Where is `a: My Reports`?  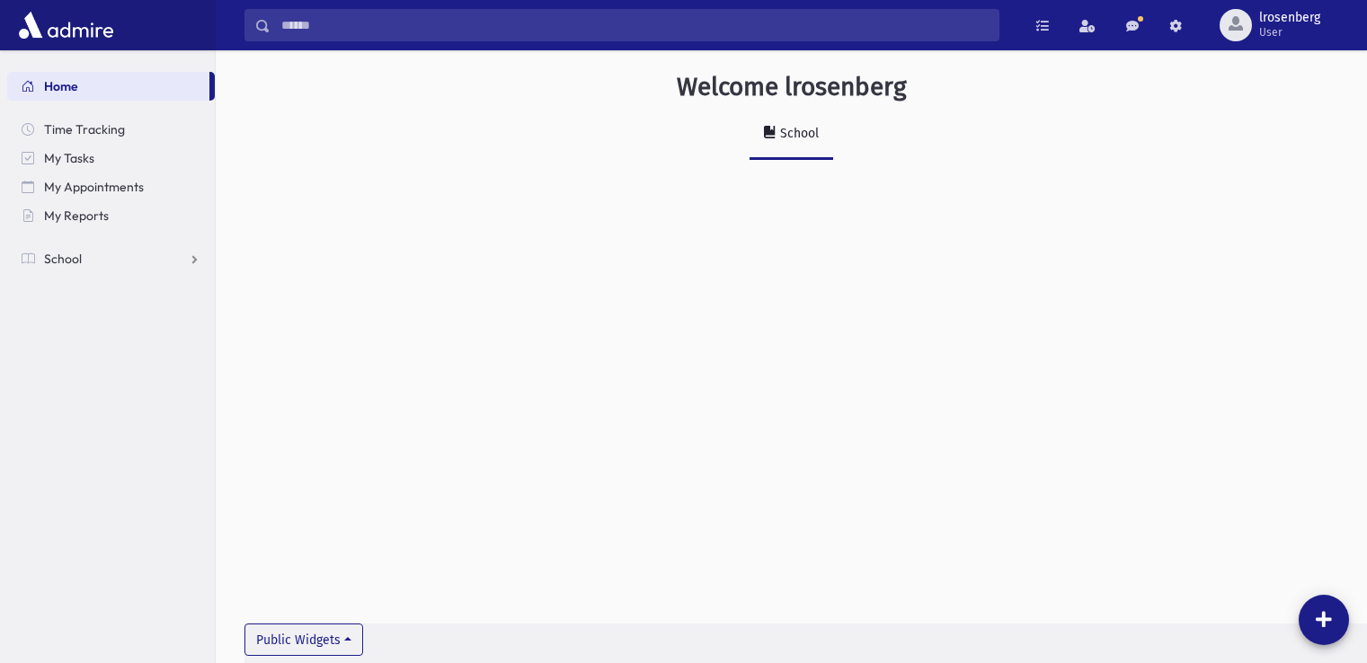 a: My Reports is located at coordinates (111, 216).